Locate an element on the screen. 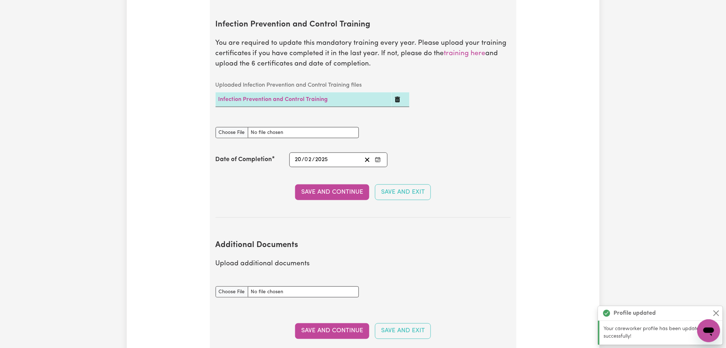  button: Clear date is located at coordinates (367, 160).